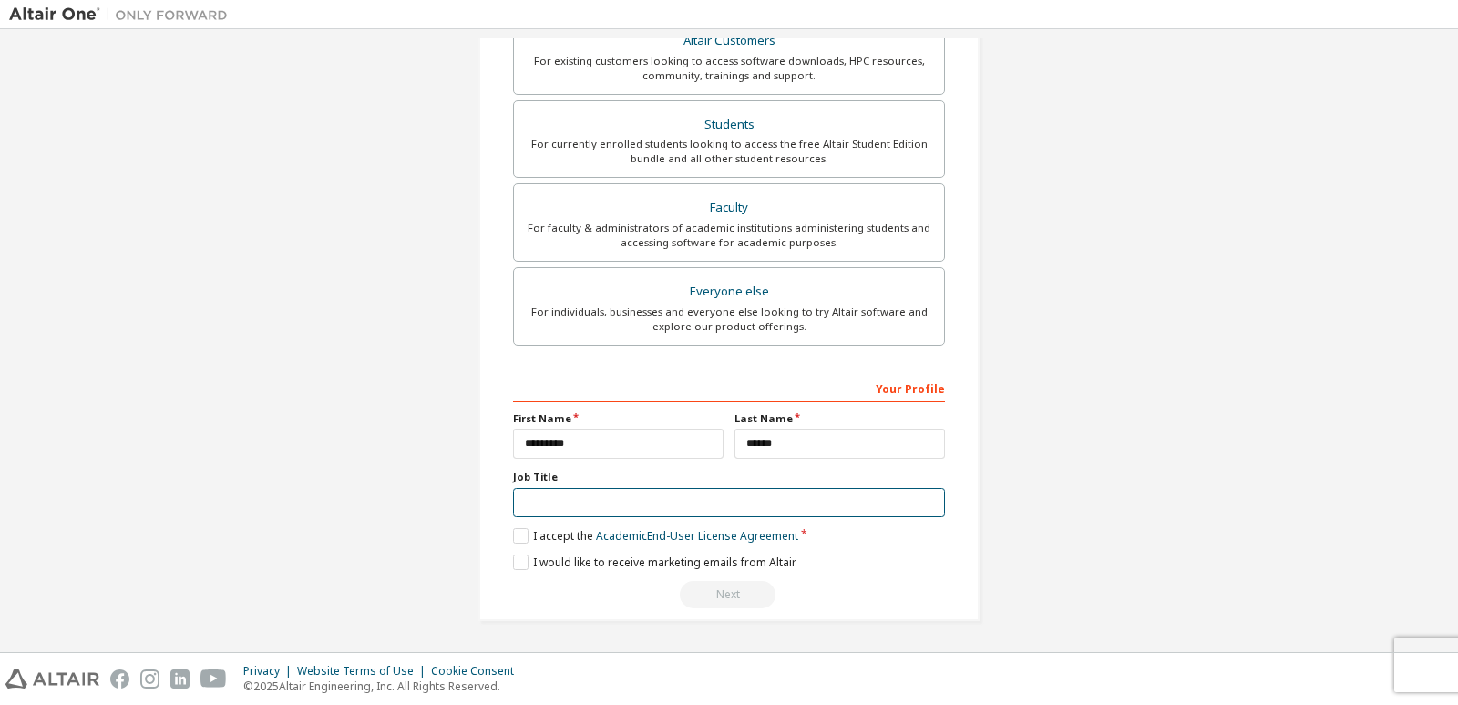 The image size is (1458, 705). I want to click on div: For existing customers looking to access software downloads, HPC resources, community, trainings ..., so click(729, 68).